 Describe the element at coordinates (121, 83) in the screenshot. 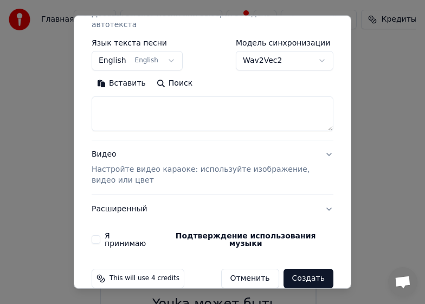

I see `button: Вставить` at that location.